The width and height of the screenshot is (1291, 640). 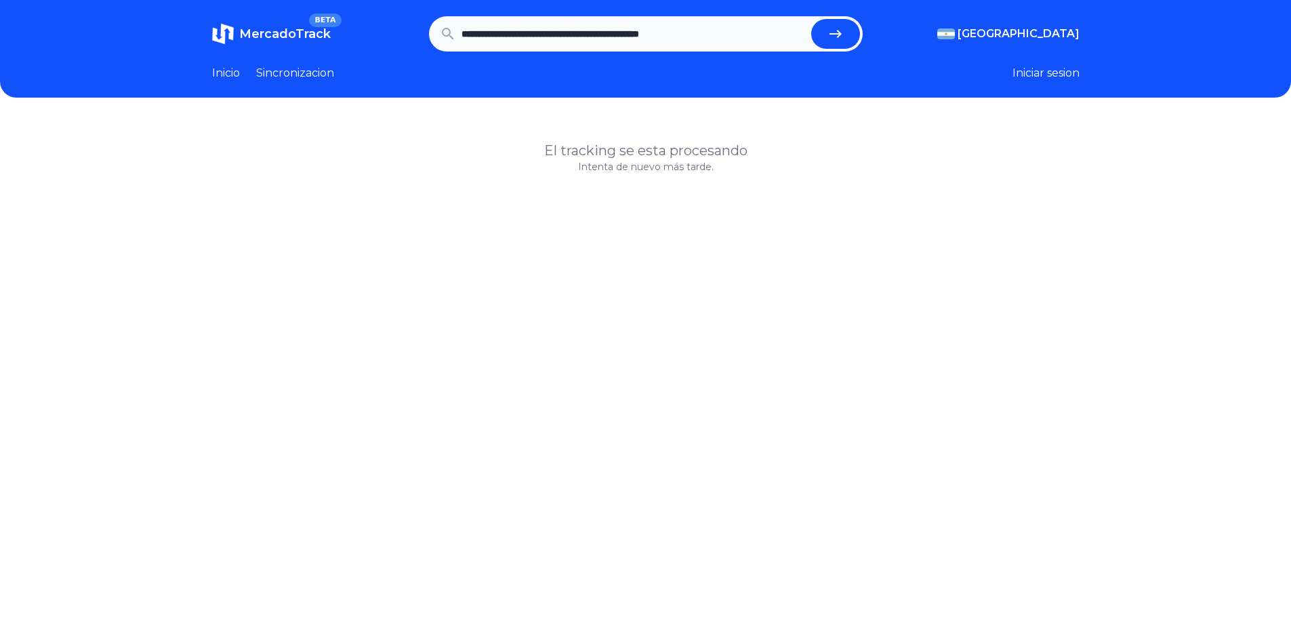 What do you see at coordinates (325, 20) in the screenshot?
I see `span: BETA` at bounding box center [325, 20].